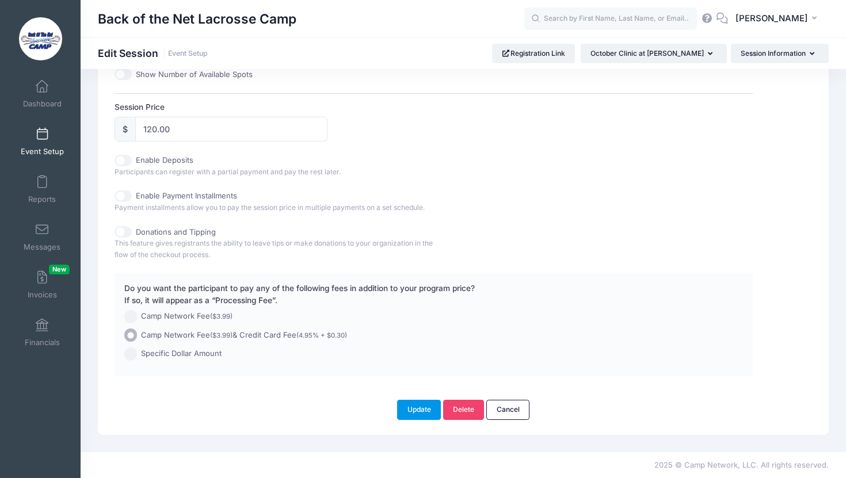  Describe the element at coordinates (231, 129) in the screenshot. I see `input: 0.00` at that location.